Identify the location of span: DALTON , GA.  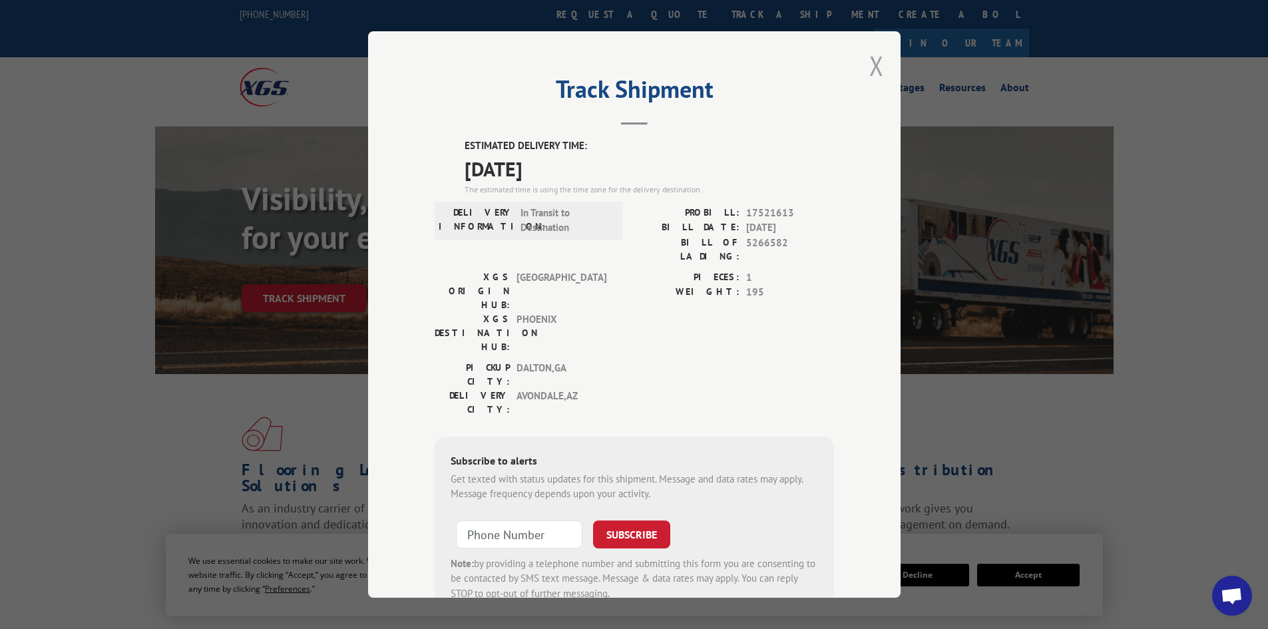
(561, 375).